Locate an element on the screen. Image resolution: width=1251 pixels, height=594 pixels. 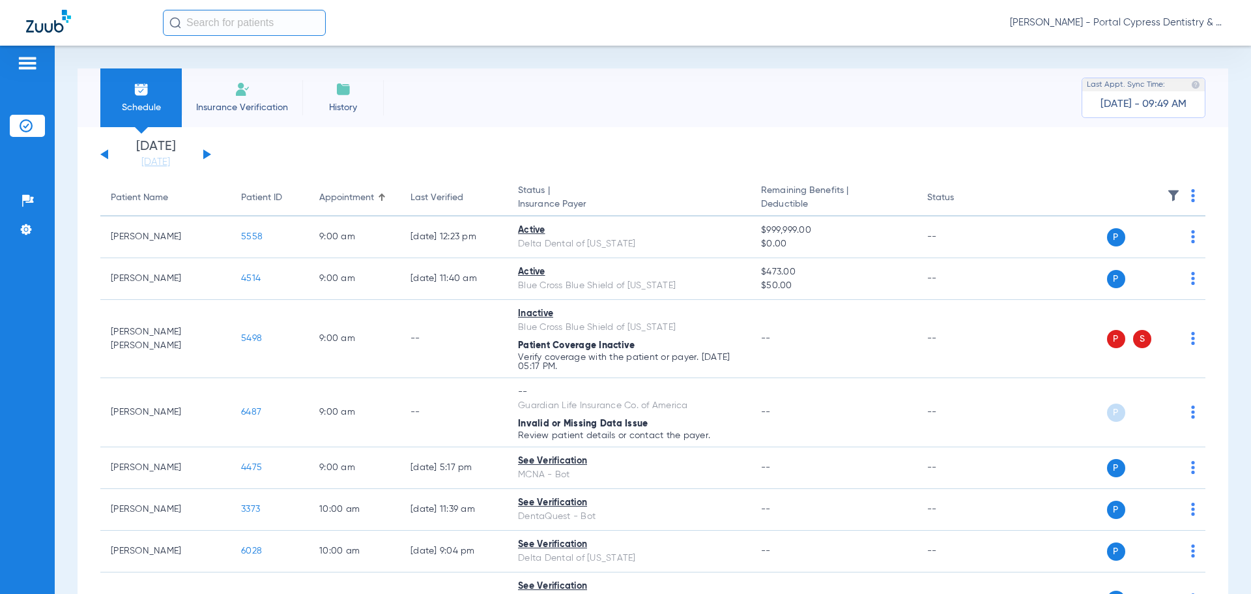
th: Status | is located at coordinates (629, 198).